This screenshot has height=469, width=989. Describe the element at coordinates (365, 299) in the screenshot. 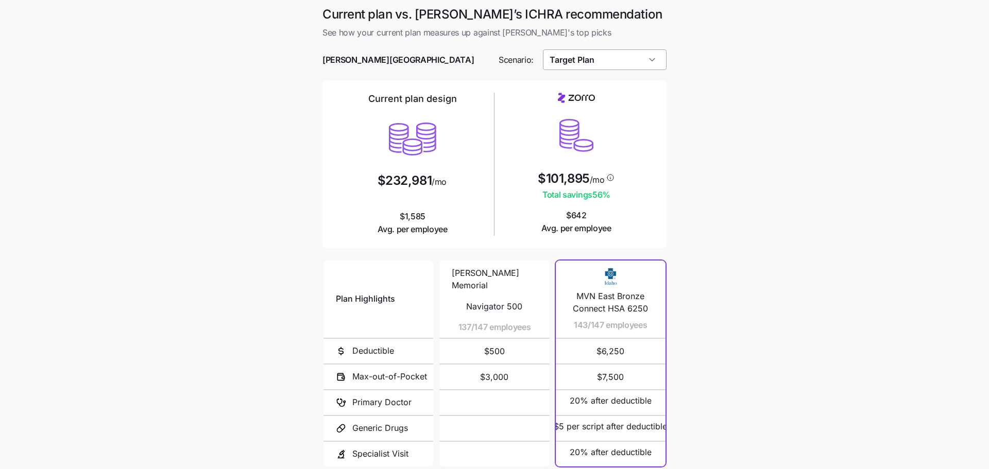

I see `span: Plan Highlights` at that location.